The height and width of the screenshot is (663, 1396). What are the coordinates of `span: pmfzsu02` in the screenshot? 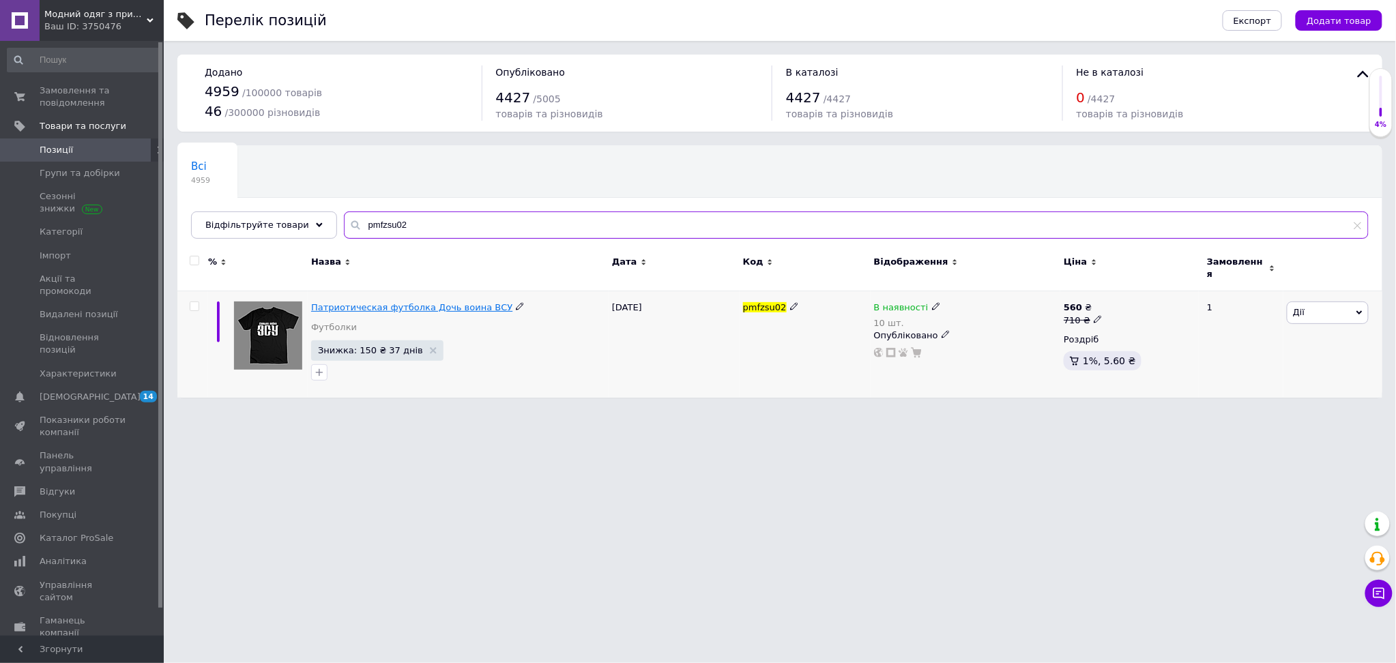 It's located at (765, 307).